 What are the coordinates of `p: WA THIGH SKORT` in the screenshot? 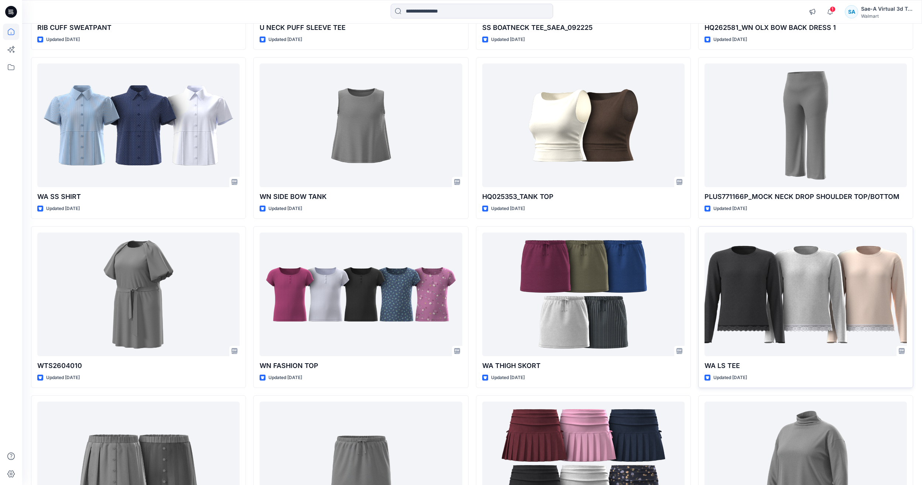 It's located at (583, 366).